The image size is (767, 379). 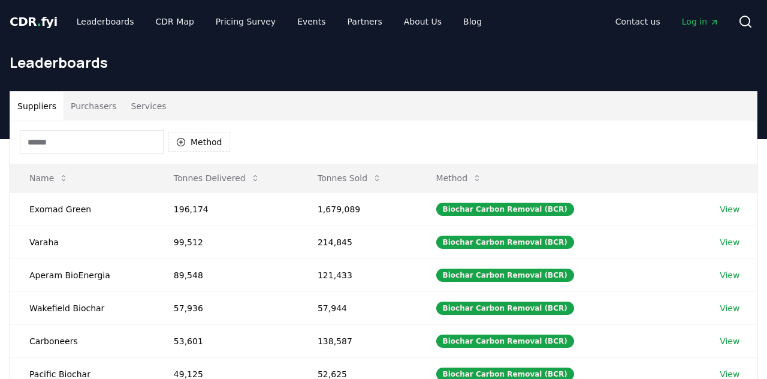 I want to click on td: 1,679,089, so click(x=358, y=209).